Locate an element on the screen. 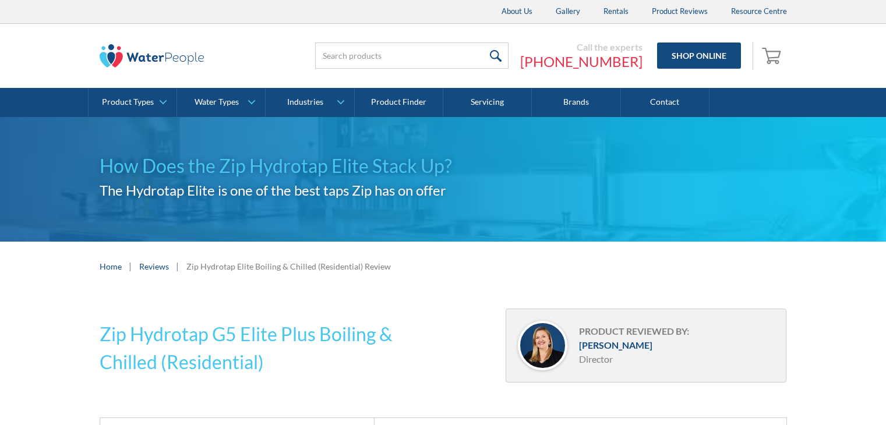  a: Reviews is located at coordinates (154, 266).